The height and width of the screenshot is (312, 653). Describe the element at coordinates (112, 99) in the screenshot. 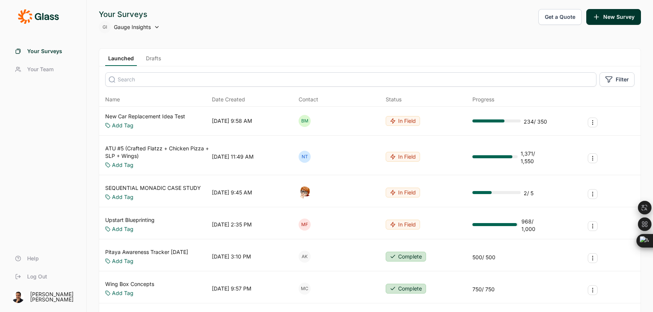

I see `span: Name` at that location.